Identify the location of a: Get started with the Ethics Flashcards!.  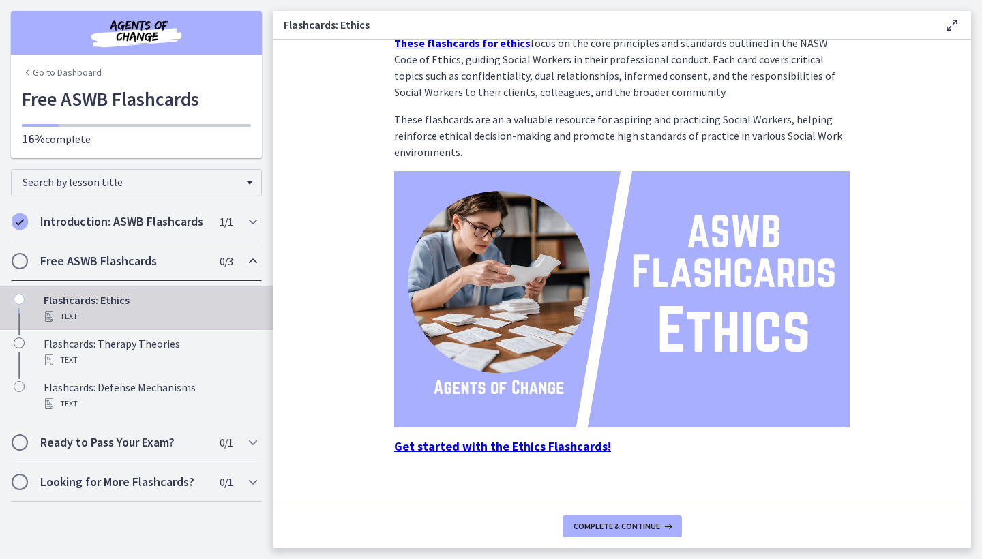
(503, 447).